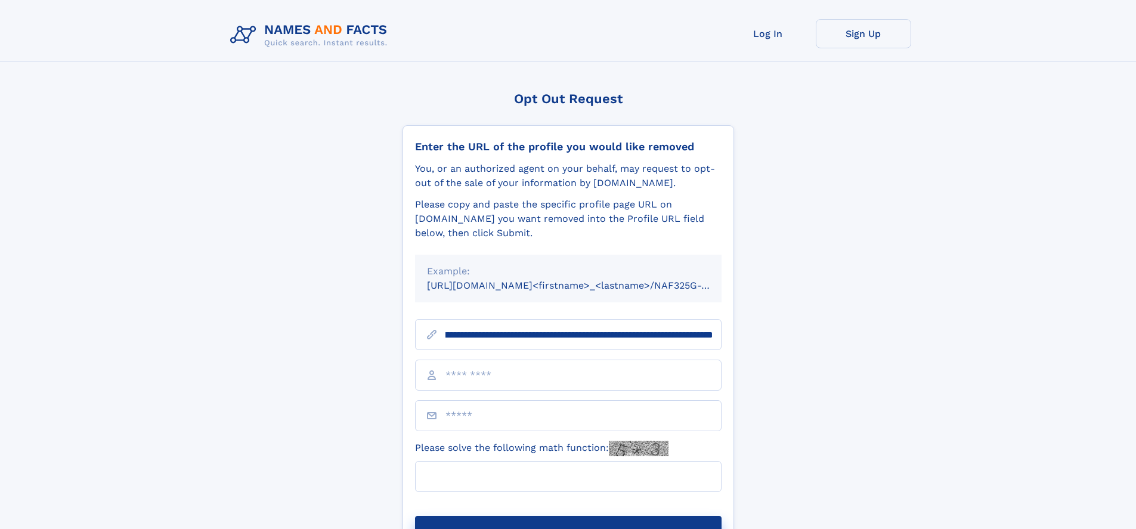  What do you see at coordinates (311, 35) in the screenshot?
I see `img: Logo Names and Facts` at bounding box center [311, 35].